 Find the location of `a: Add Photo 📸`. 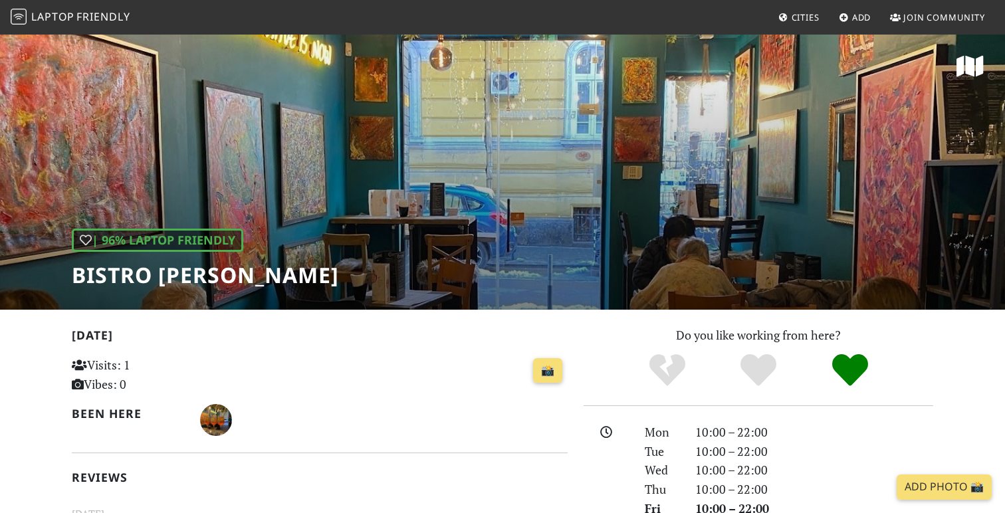

a: Add Photo 📸 is located at coordinates (944, 487).